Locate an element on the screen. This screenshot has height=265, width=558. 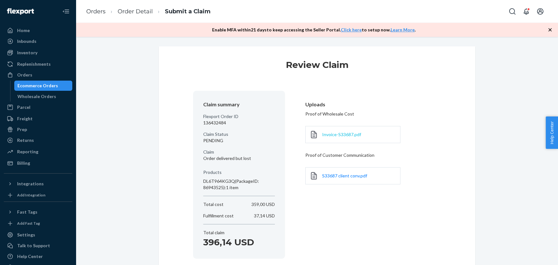
a: Freight is located at coordinates (38, 119).